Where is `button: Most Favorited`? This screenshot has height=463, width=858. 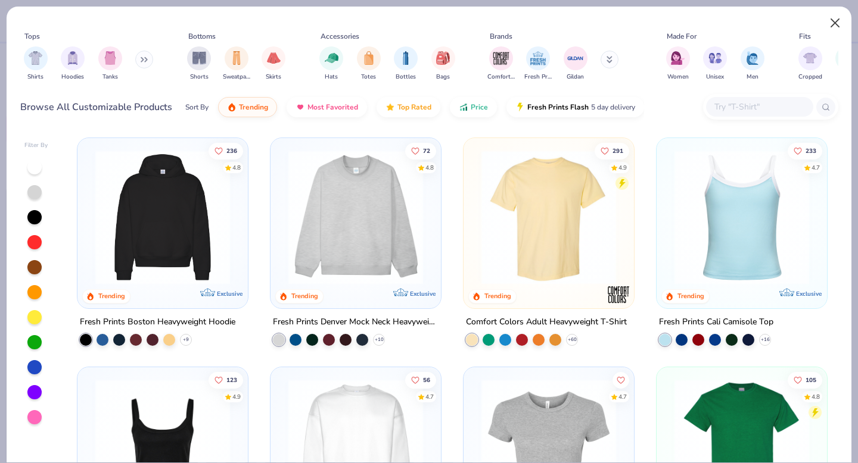 button: Most Favorited is located at coordinates (326, 107).